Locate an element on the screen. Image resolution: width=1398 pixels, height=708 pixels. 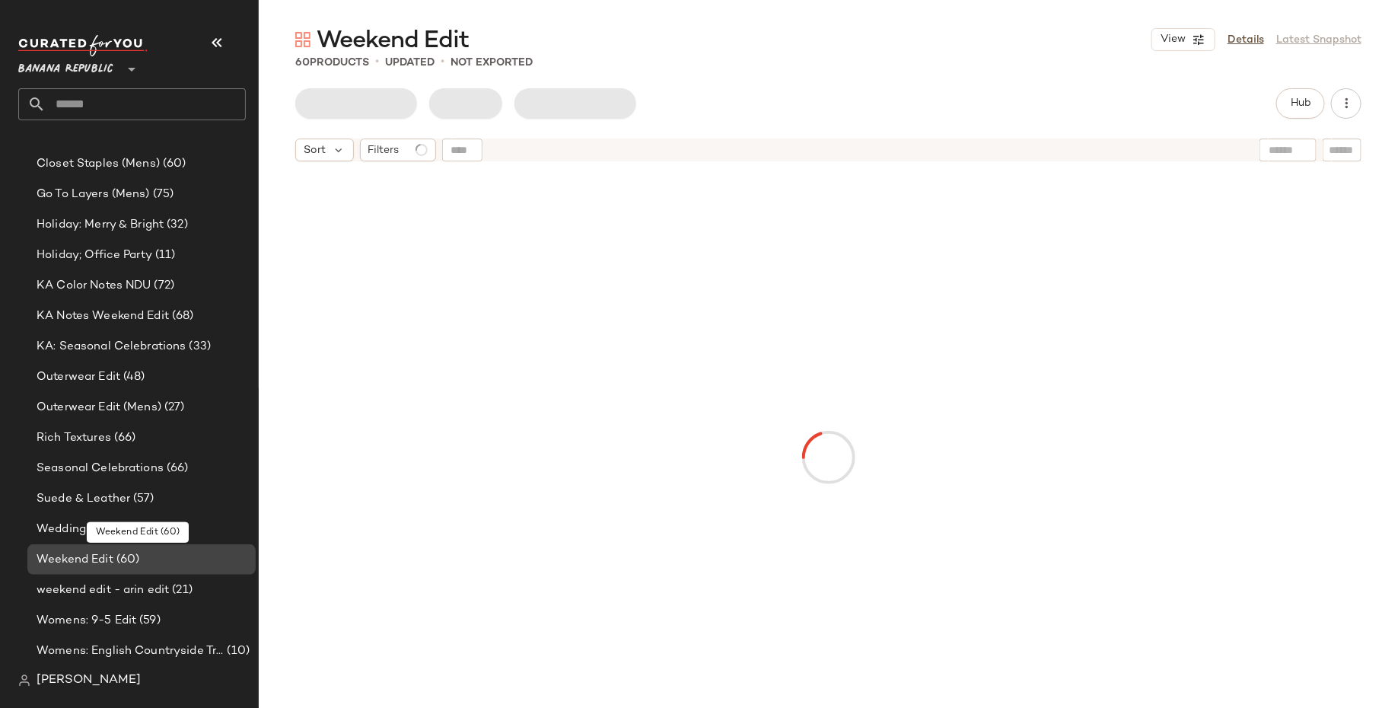
span: Womens: 9-5 Edit is located at coordinates (86, 620).